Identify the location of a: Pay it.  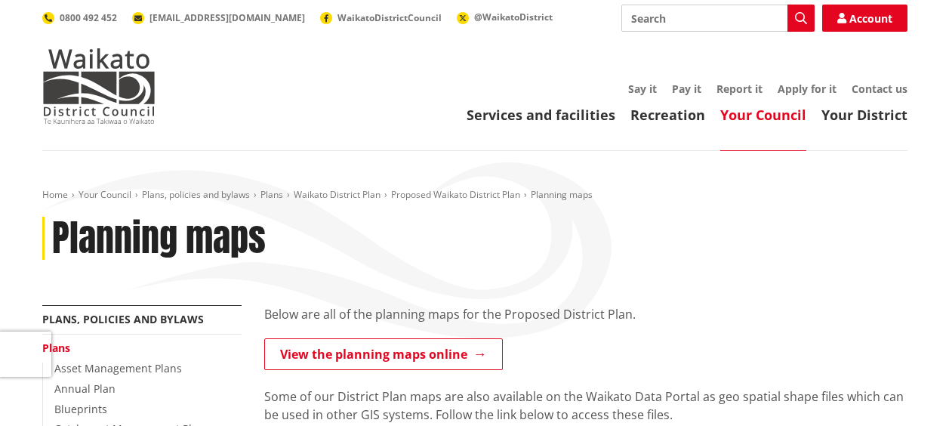
(686, 88).